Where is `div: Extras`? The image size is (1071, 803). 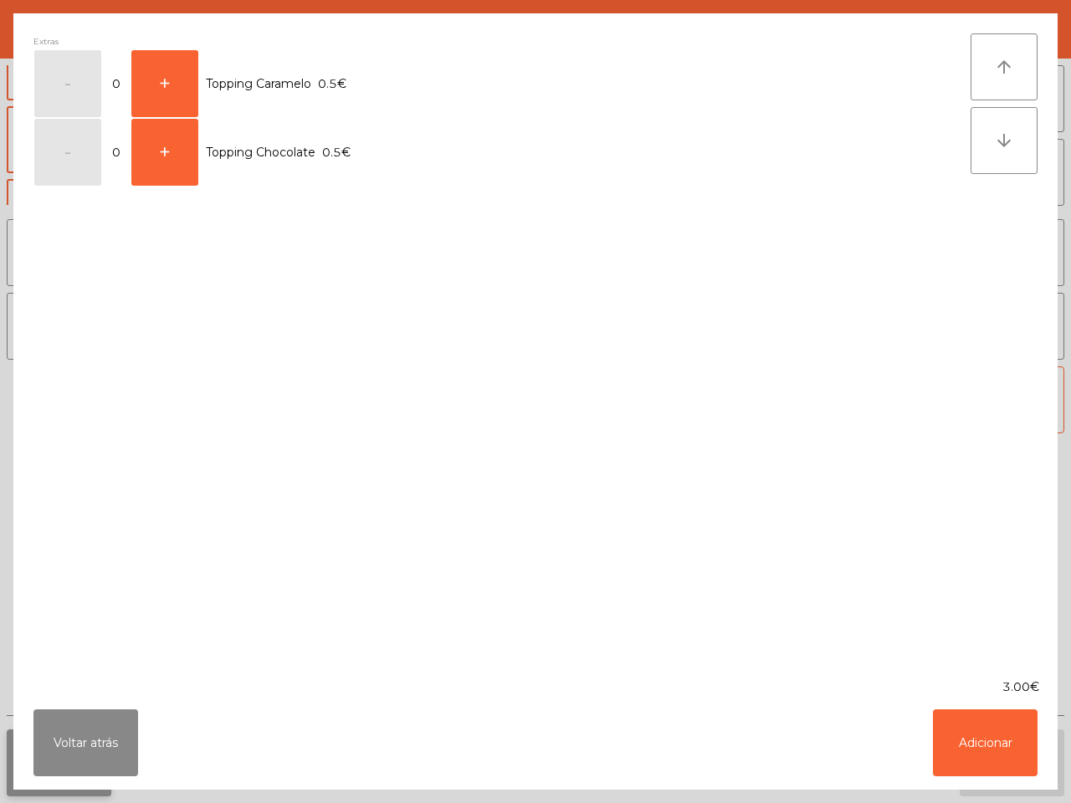
div: Extras is located at coordinates (502, 41).